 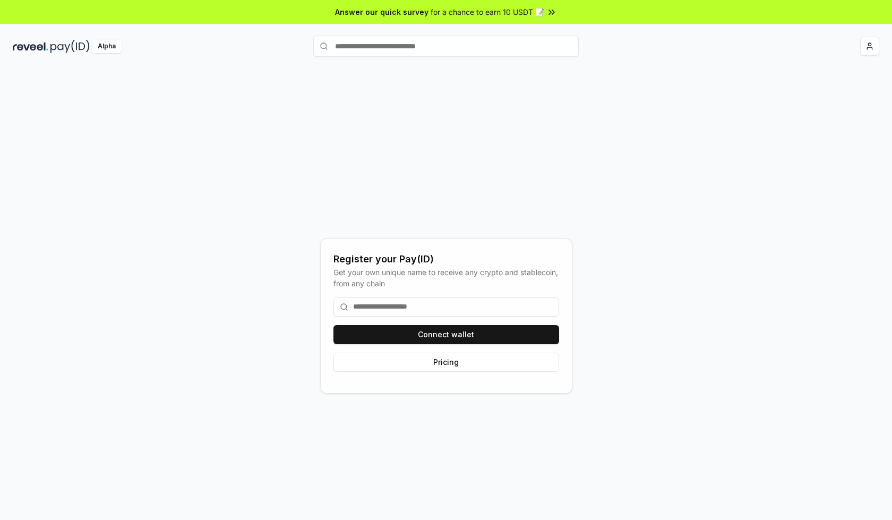 What do you see at coordinates (446, 278) in the screenshot?
I see `div: Get your own unique name to receive any crypto and stablecoin, from any chain` at bounding box center [446, 278].